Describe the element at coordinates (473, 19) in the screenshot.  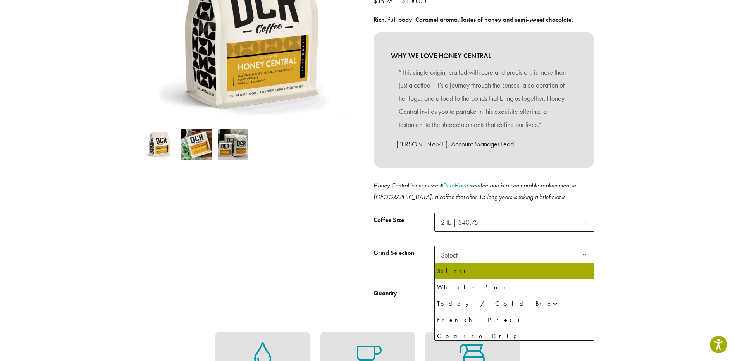
I see `b: Rich, full body. Caramel aroma. Tastes of honey and semi-sweet chocolate.` at that location.